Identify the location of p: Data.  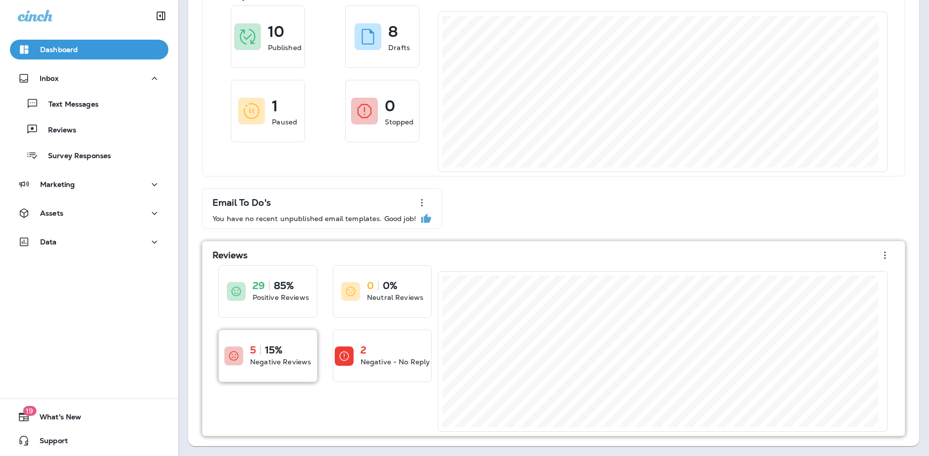
(49, 242).